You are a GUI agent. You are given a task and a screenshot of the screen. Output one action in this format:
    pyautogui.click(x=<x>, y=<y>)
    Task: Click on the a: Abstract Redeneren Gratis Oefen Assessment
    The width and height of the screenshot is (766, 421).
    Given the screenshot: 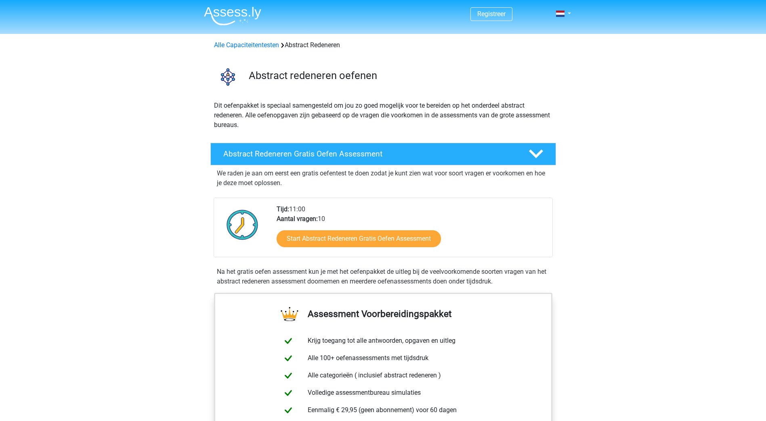 What is the action you would take?
    pyautogui.click(x=383, y=154)
    